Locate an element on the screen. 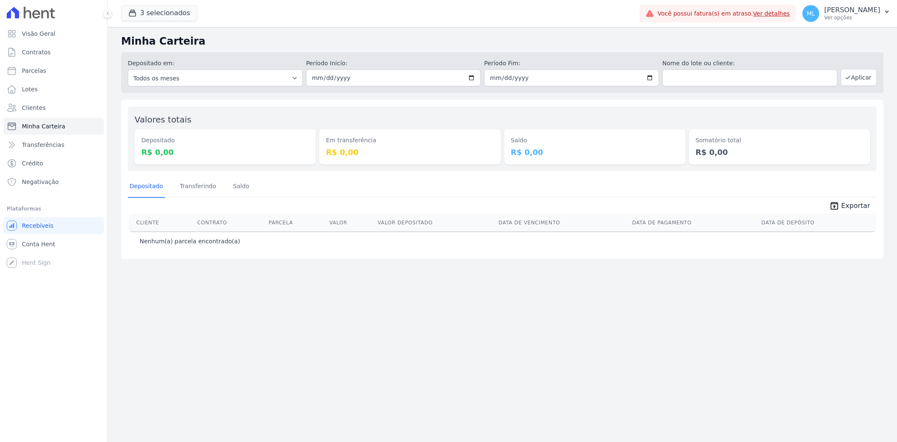  a: Visão Geral is located at coordinates (53, 34).